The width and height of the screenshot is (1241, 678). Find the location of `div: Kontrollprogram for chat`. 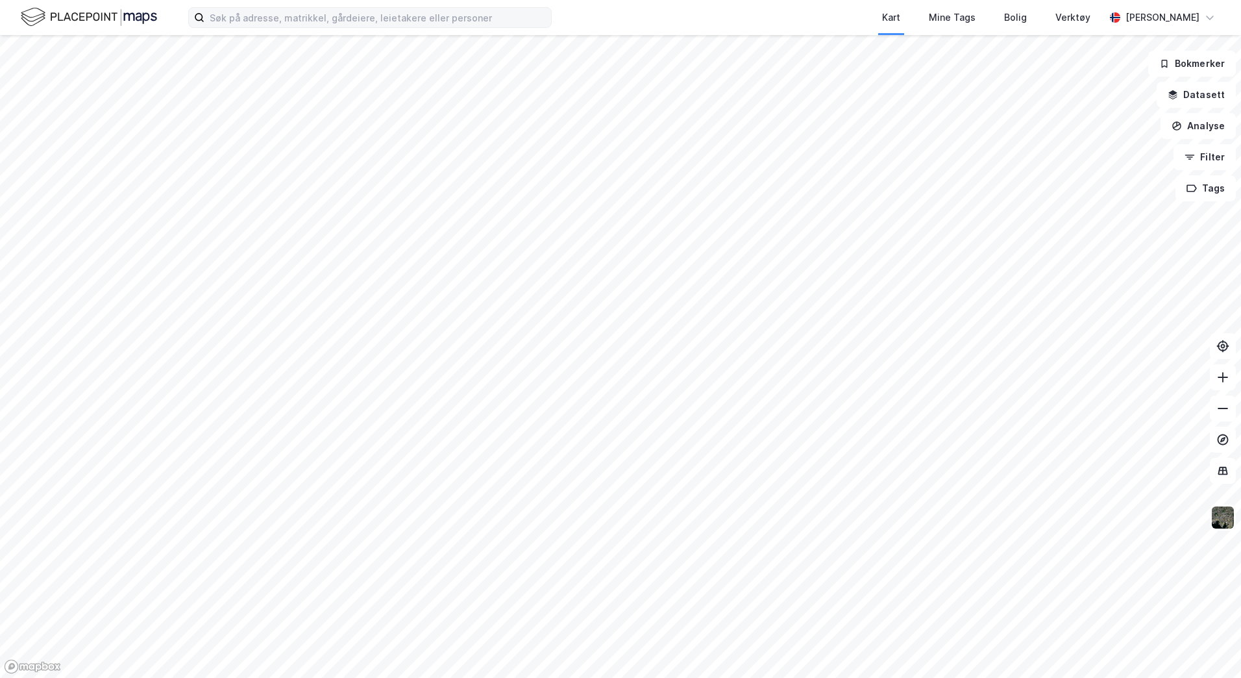

div: Kontrollprogram for chat is located at coordinates (1208, 646).